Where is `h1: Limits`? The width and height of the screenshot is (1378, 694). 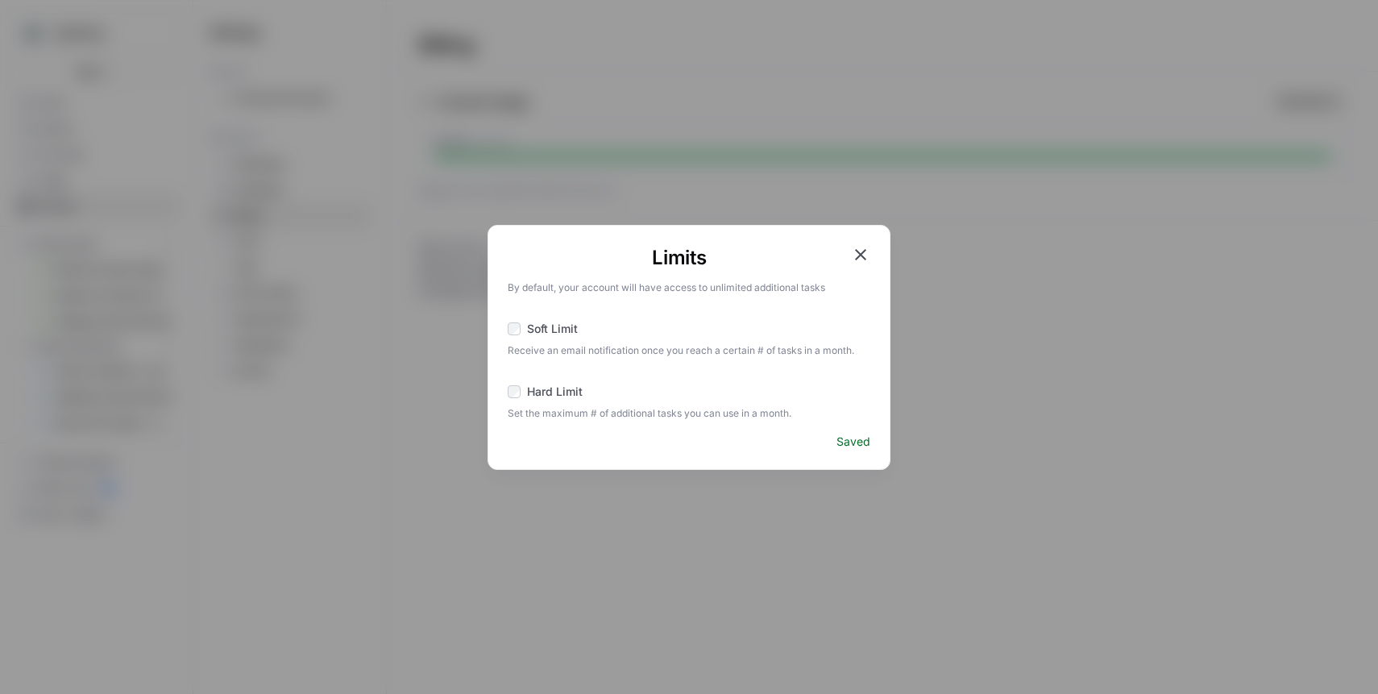
h1: Limits is located at coordinates (680, 258).